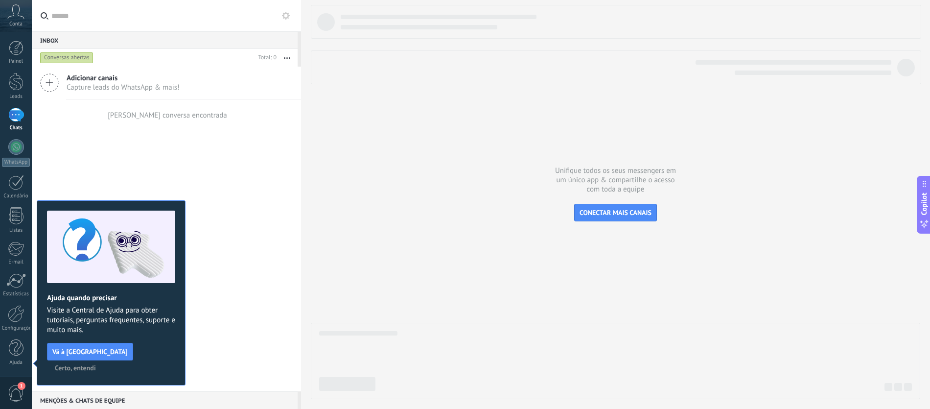 The height and width of the screenshot is (409, 930). I want to click on div: Painel, so click(16, 61).